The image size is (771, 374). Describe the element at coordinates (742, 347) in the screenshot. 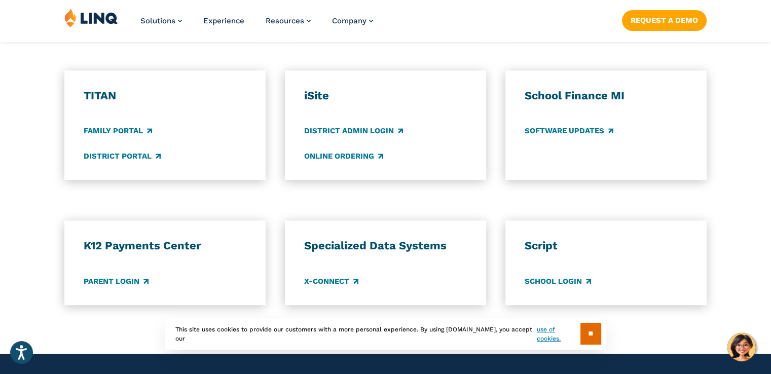

I see `button: Hello, have a question? Let’s chat.` at that location.